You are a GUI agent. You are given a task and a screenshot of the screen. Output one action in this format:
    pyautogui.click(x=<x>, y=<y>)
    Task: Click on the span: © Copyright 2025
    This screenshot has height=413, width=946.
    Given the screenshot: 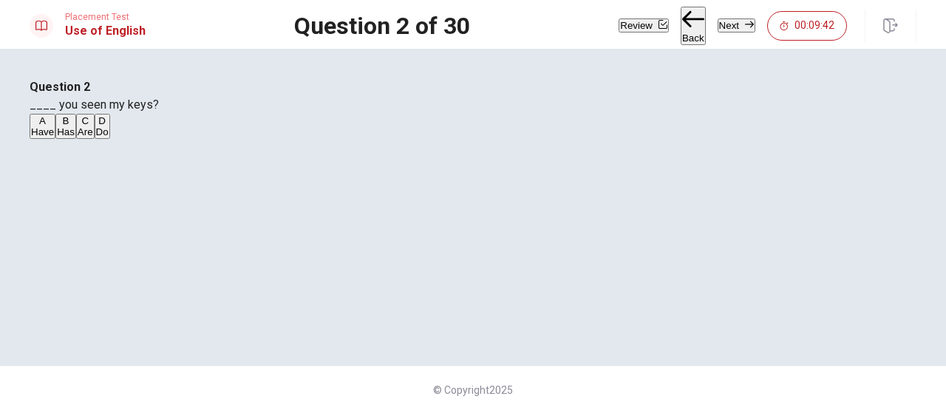 What is the action you would take?
    pyautogui.click(x=473, y=390)
    